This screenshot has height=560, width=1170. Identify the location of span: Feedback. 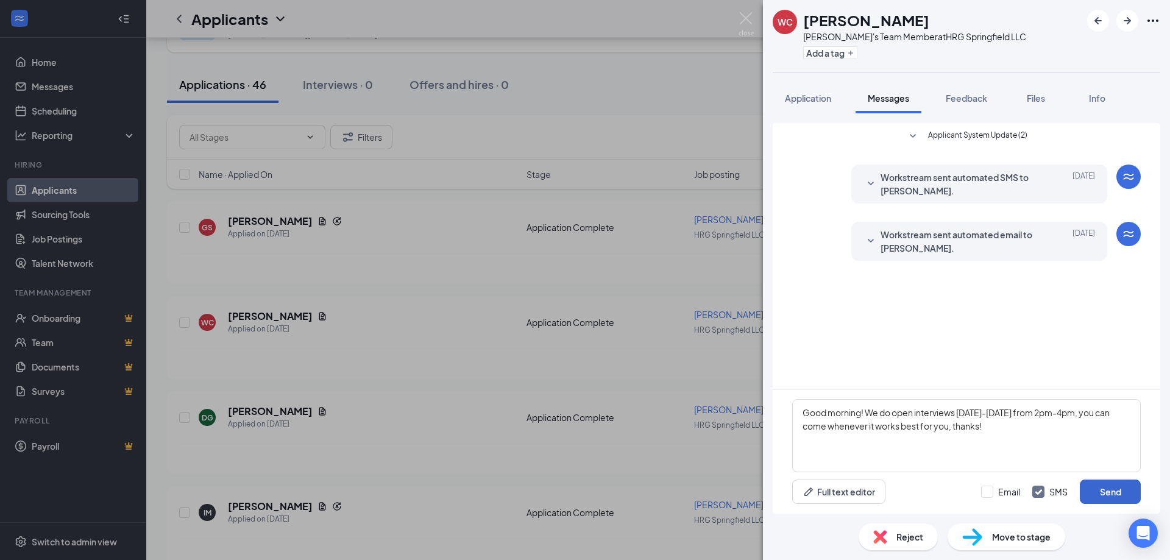
(967, 98).